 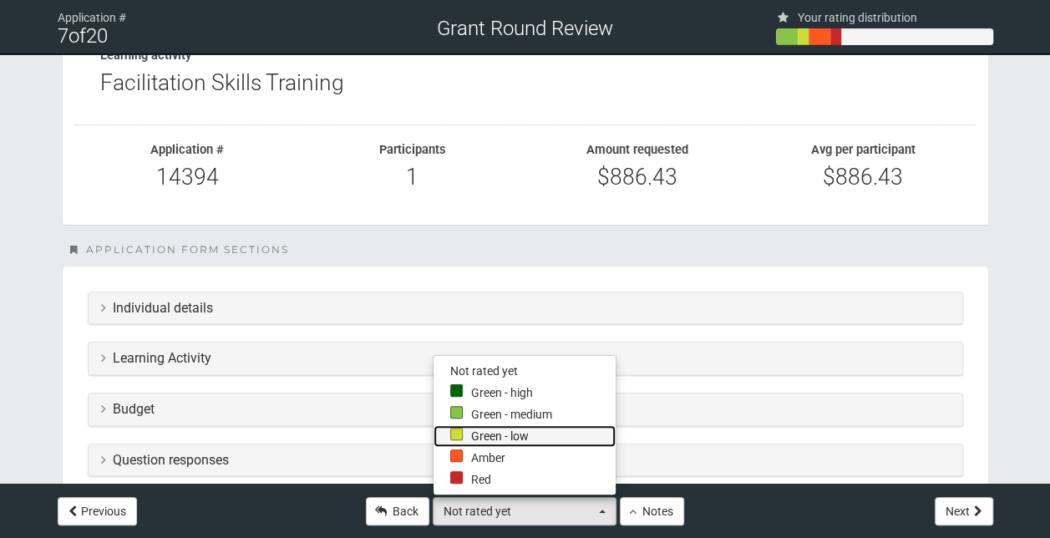 I want to click on button: Notes, so click(x=652, y=511).